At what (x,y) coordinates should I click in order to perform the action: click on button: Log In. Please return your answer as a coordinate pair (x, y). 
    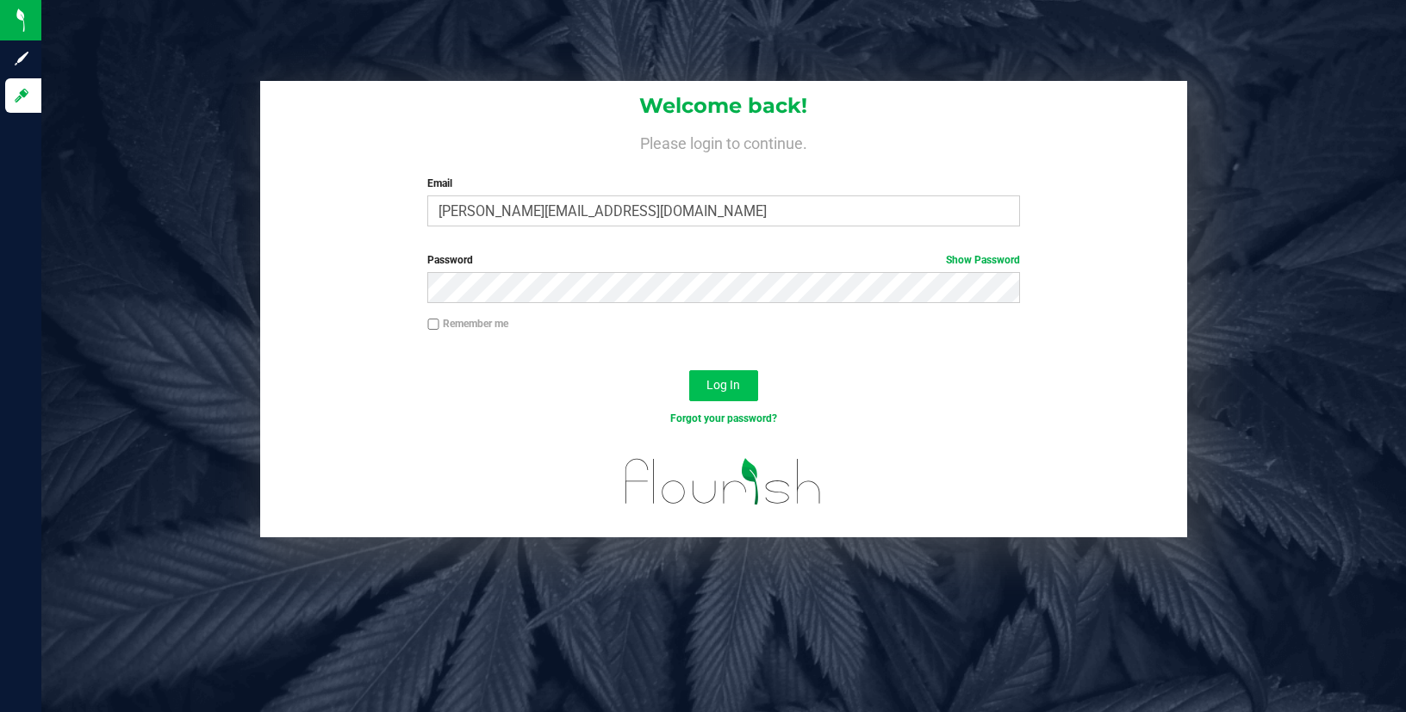
    Looking at the image, I should click on (723, 386).